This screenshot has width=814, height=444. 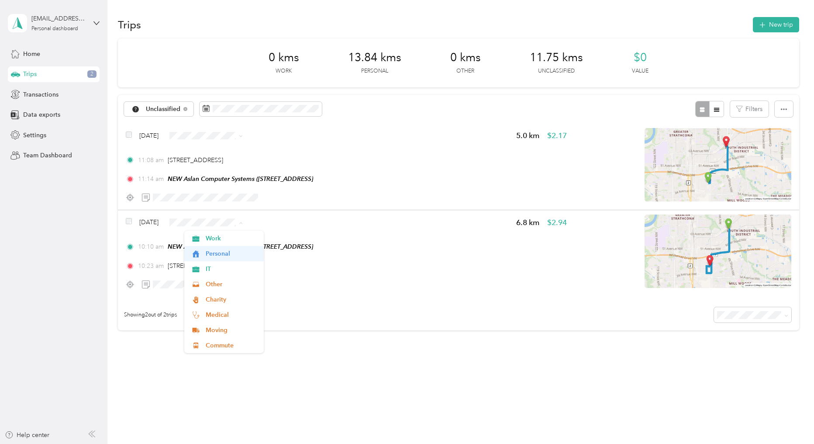 What do you see at coordinates (465, 71) in the screenshot?
I see `p: Other` at bounding box center [465, 71].